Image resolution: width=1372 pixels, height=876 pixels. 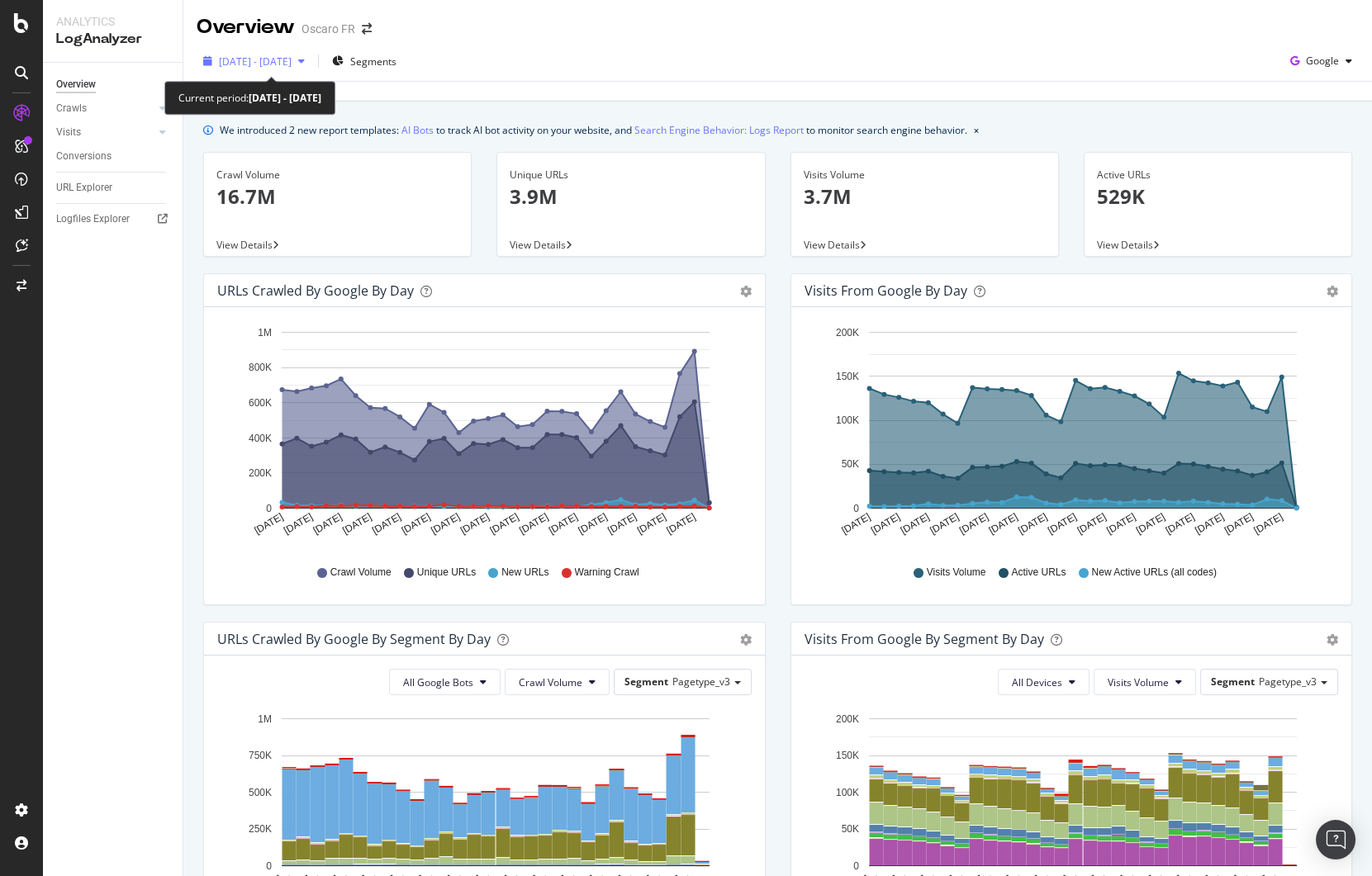 I want to click on div: Analytics, so click(x=112, y=21).